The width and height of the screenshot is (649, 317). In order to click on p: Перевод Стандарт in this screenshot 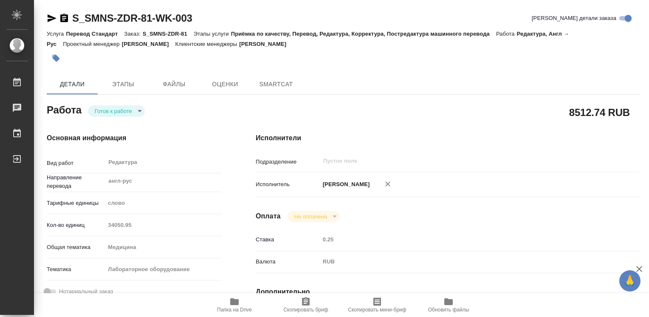, I will do `click(95, 34)`.